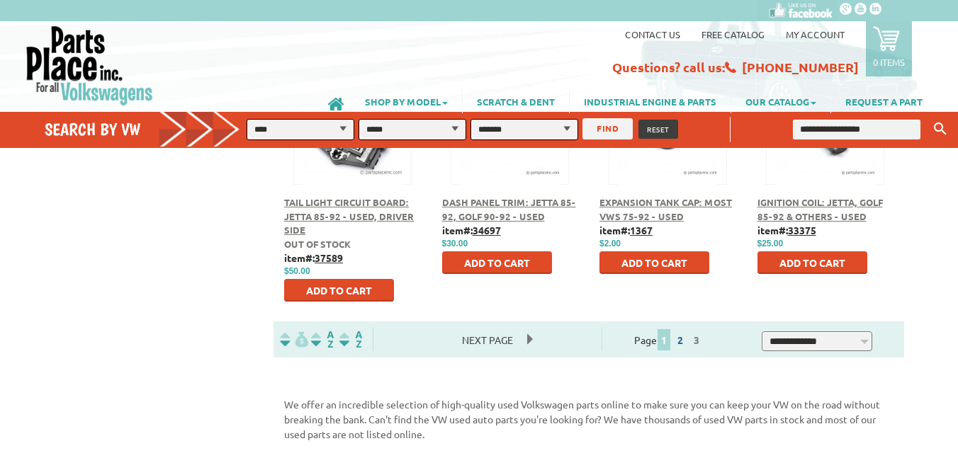 This screenshot has width=958, height=458. Describe the element at coordinates (641, 230) in the screenshot. I see `u: 1367` at that location.